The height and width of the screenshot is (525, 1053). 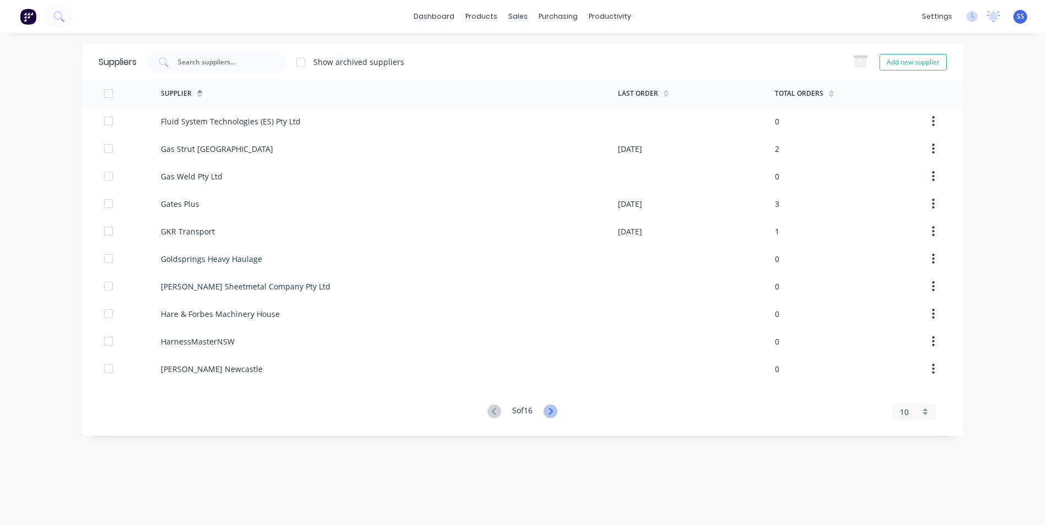 I want to click on div: productivity, so click(x=610, y=17).